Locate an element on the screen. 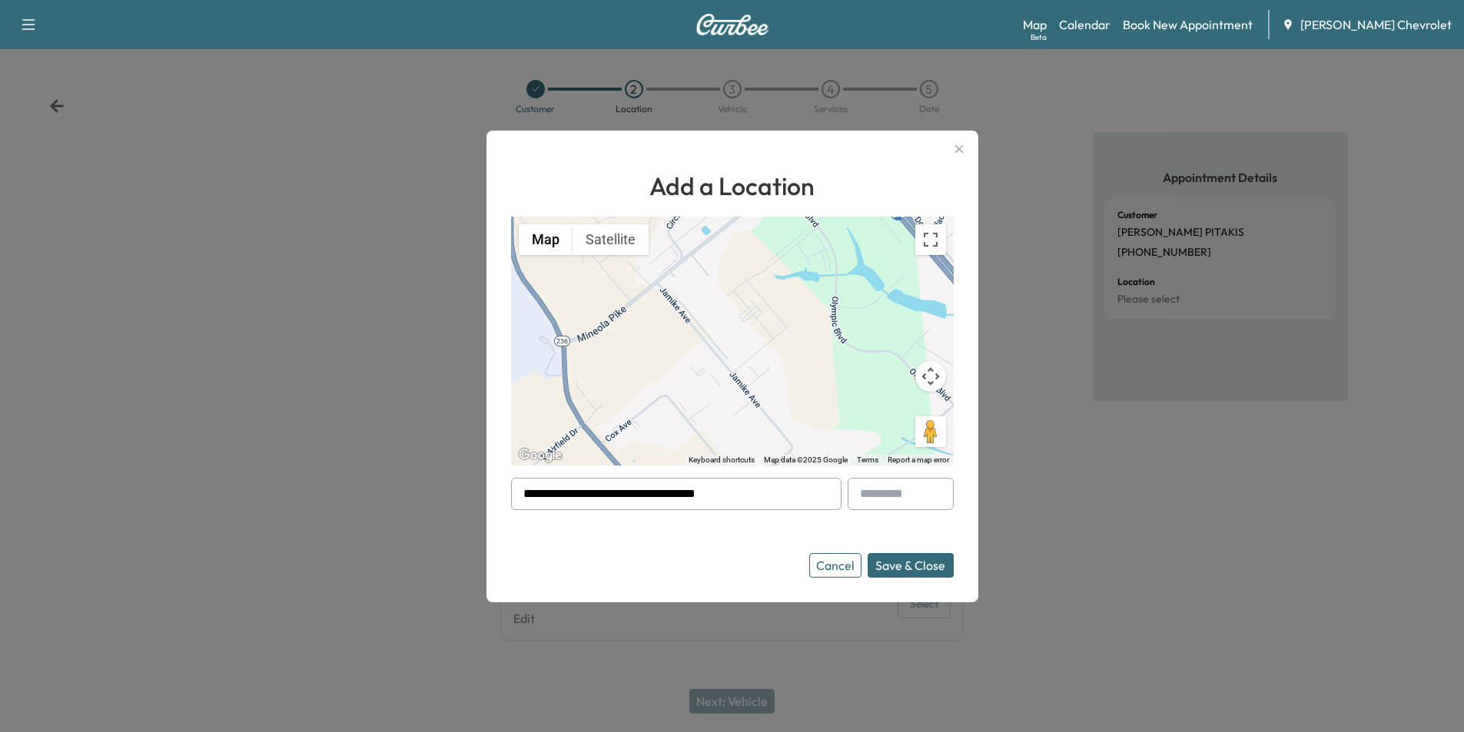  button: Toggle fullscreen view is located at coordinates (930, 240).